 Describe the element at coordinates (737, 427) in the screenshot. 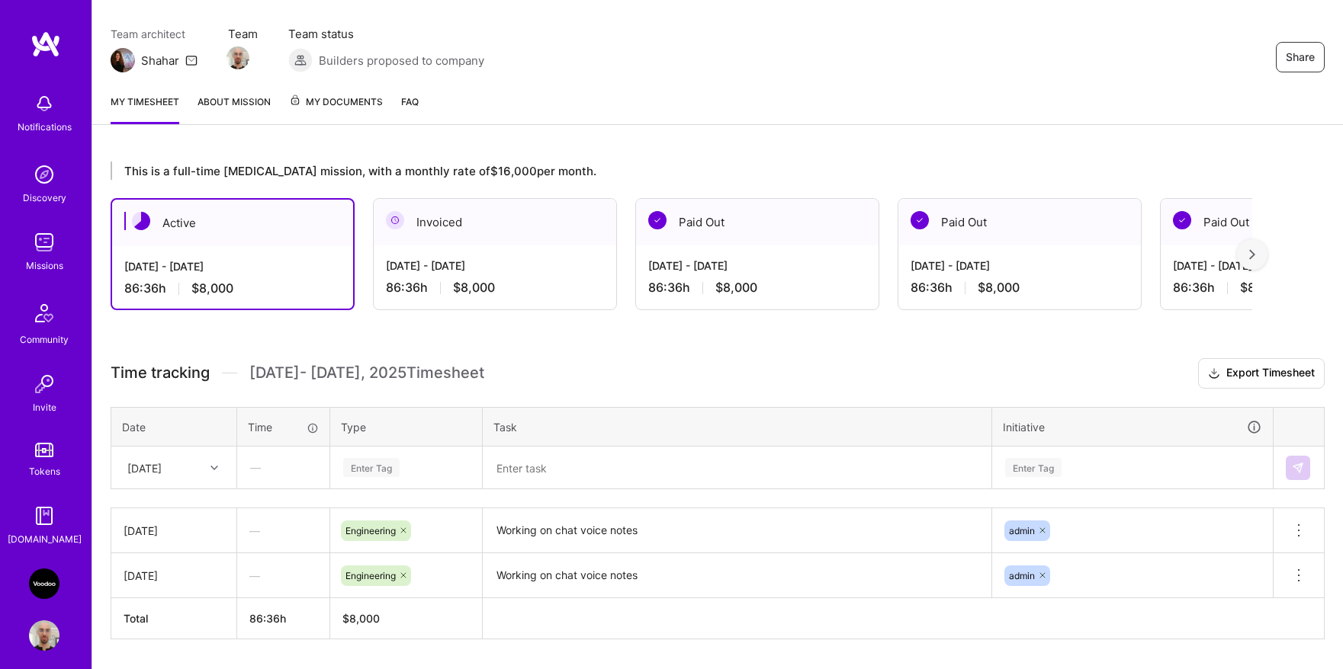

I see `th: Task` at that location.